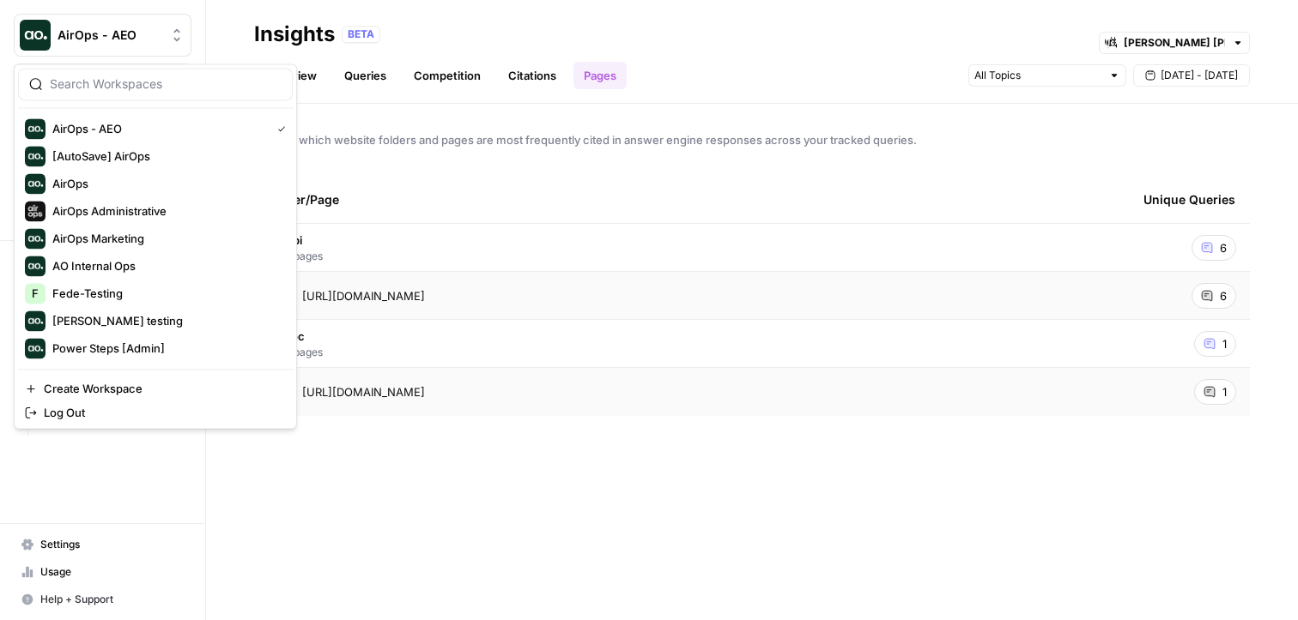 This screenshot has width=1298, height=620. I want to click on a: Competition, so click(447, 76).